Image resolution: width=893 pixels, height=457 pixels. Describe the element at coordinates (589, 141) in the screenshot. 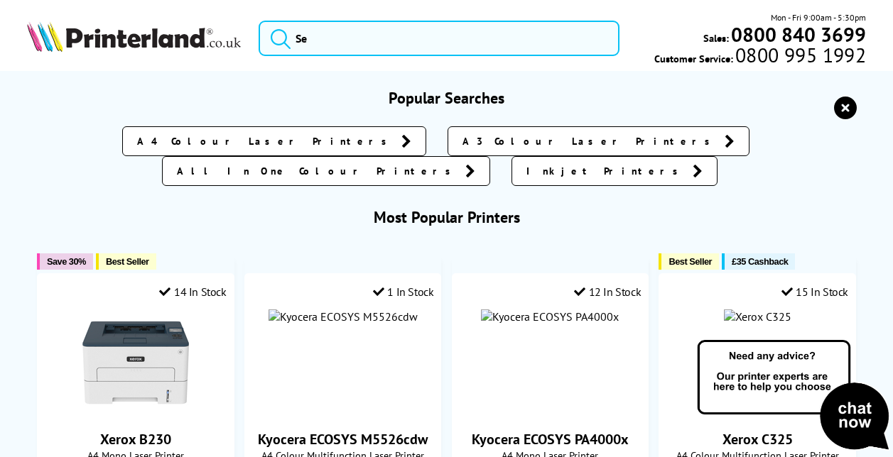

I see `span: A3 Colour Laser Printers` at that location.